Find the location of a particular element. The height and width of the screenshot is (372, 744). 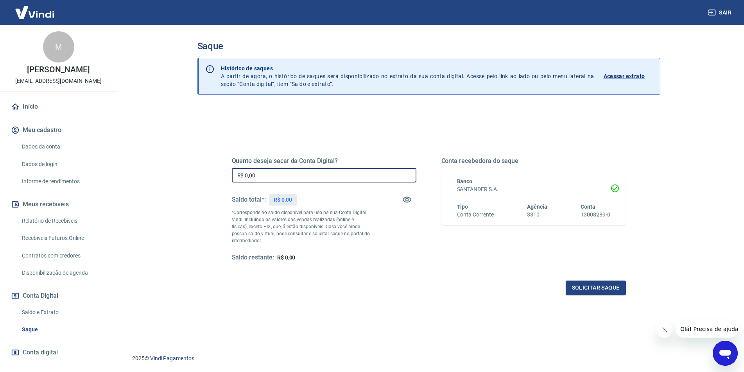

a: Informe de rendimentos is located at coordinates (63, 181).